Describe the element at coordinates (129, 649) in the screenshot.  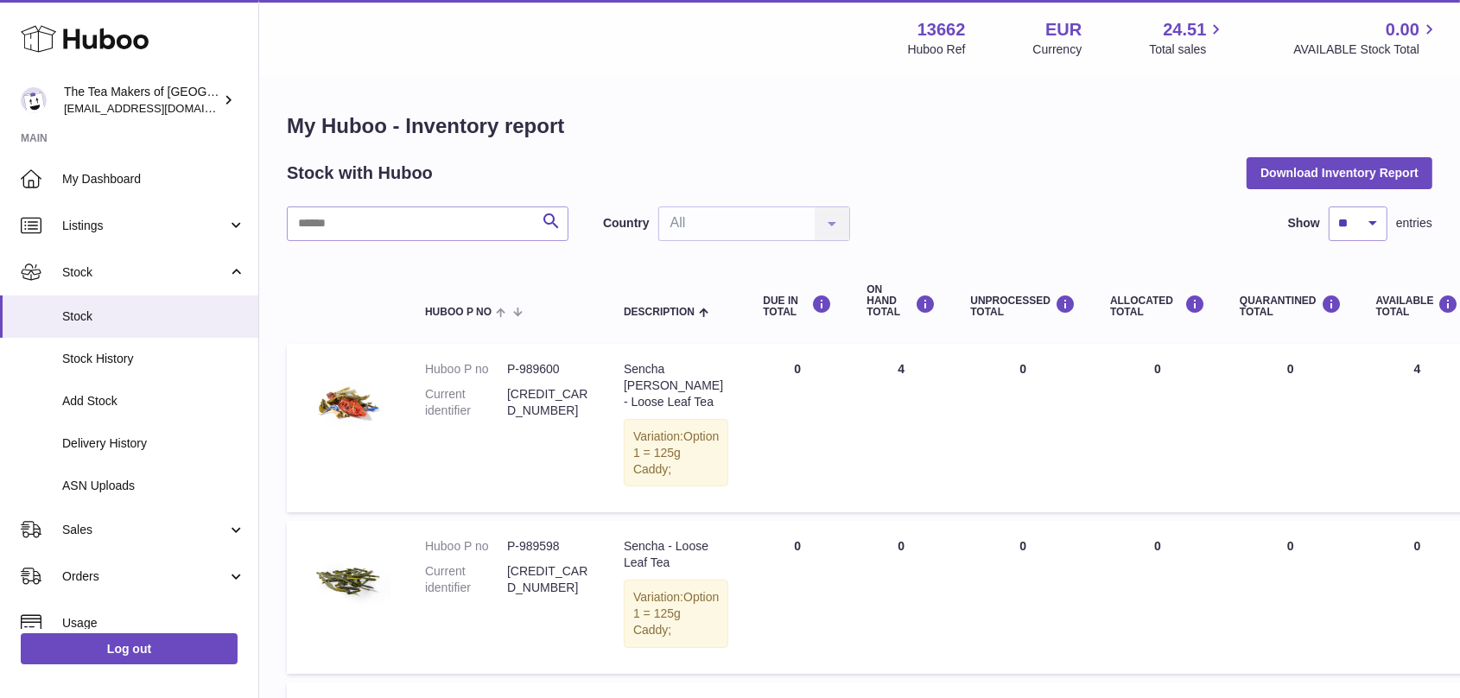
I see `a: Log out` at that location.